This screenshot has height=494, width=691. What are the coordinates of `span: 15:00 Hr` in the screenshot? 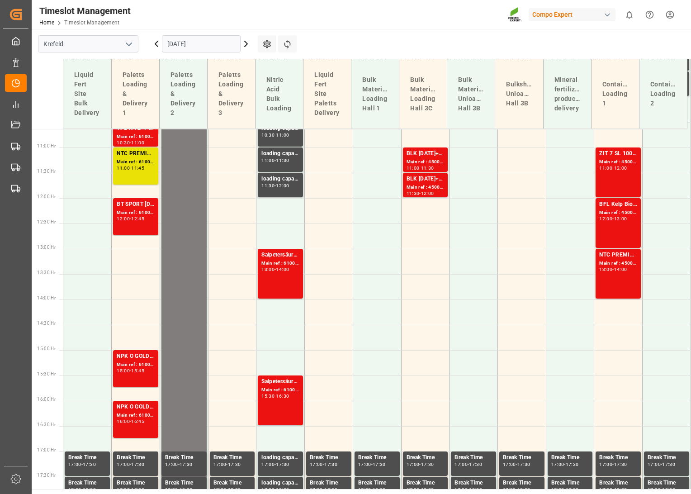 It's located at (46, 348).